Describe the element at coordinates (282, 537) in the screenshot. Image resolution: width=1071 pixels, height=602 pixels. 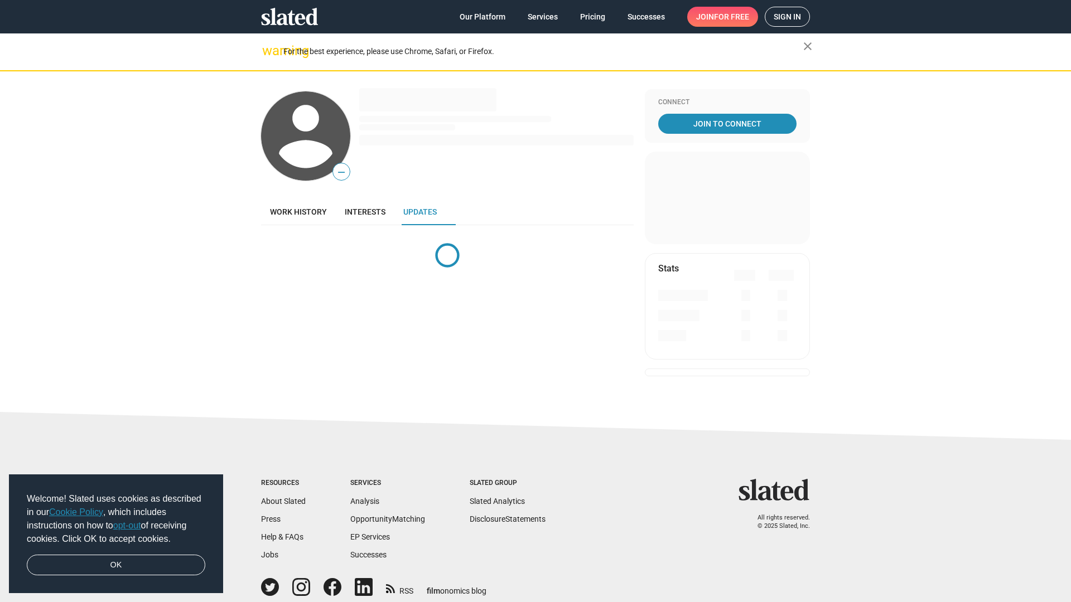
I see `a: Help & FAQs` at that location.